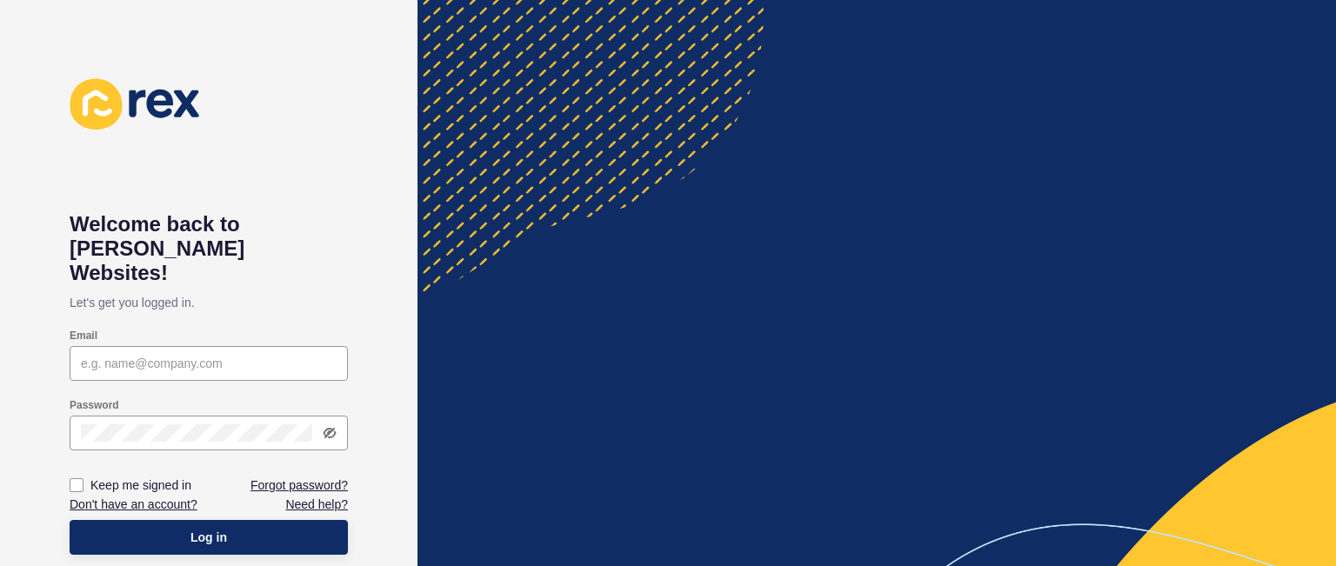 This screenshot has height=566, width=1336. What do you see at coordinates (141, 485) in the screenshot?
I see `label: Keep me signed in` at bounding box center [141, 485].